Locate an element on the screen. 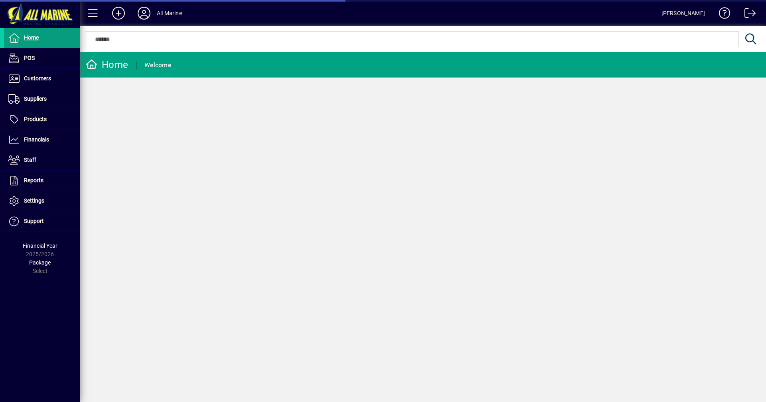 The height and width of the screenshot is (402, 766). a: Financials is located at coordinates (42, 140).